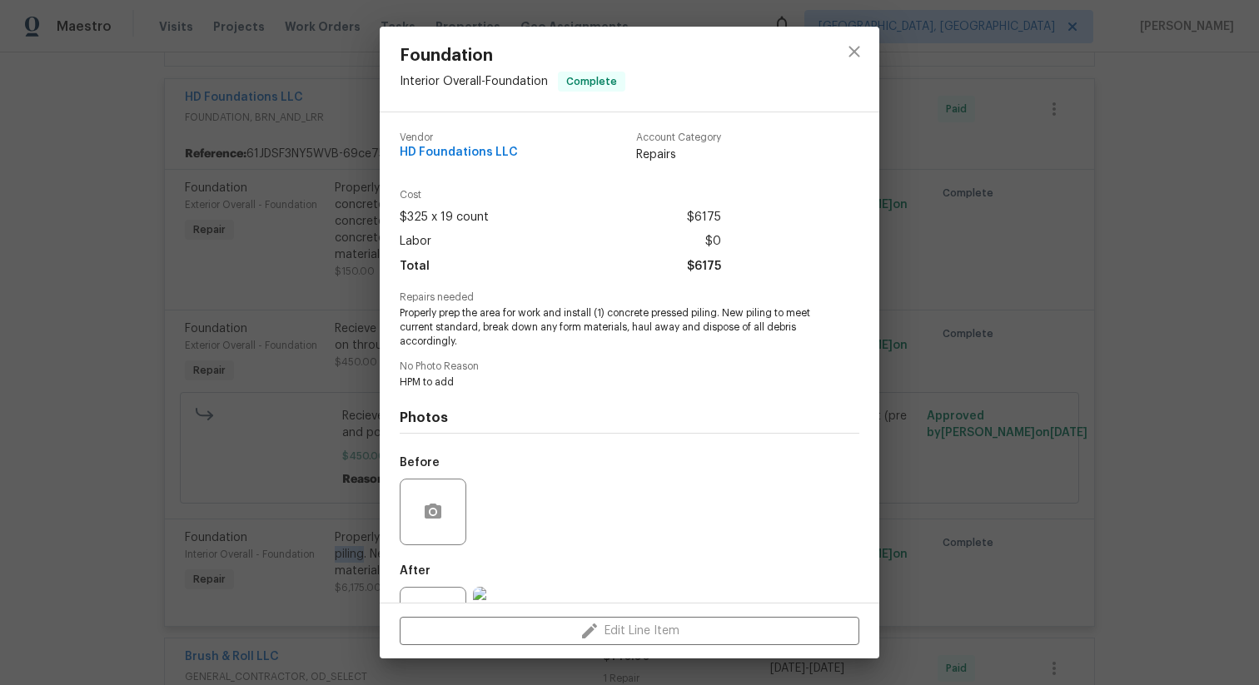  I want to click on button: close, so click(854, 52).